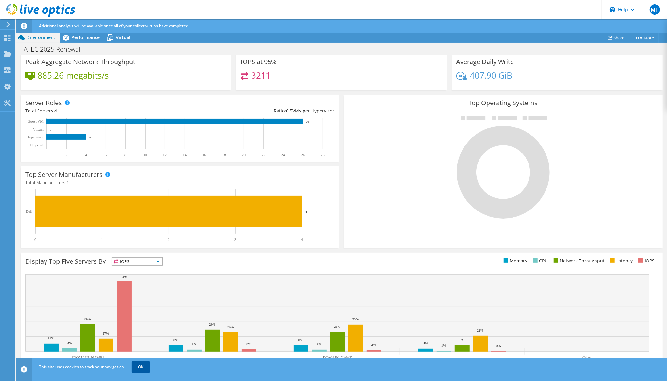  What do you see at coordinates (51, 338) in the screenshot?
I see `text: 11%` at bounding box center [51, 338].